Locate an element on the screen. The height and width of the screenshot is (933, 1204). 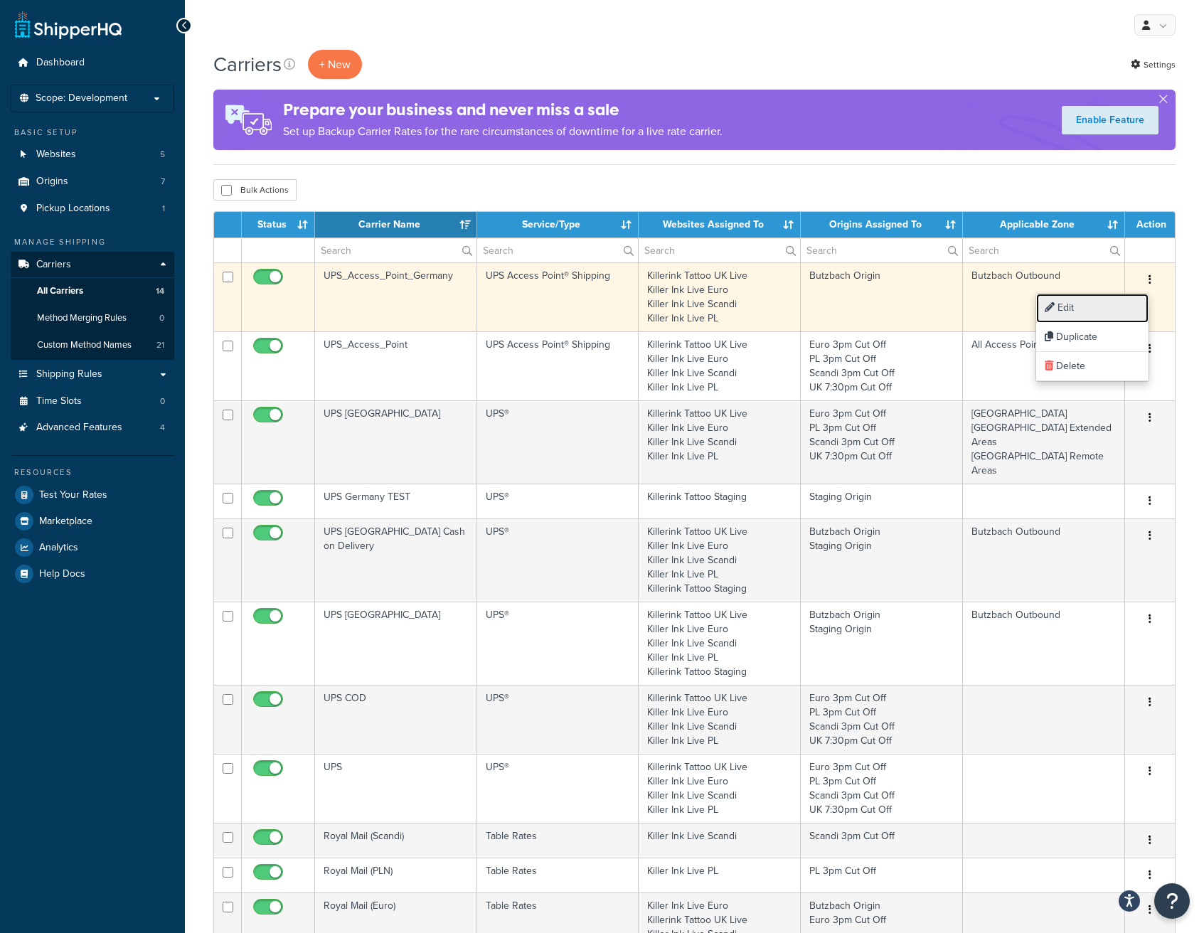
span: 14 is located at coordinates (160, 291).